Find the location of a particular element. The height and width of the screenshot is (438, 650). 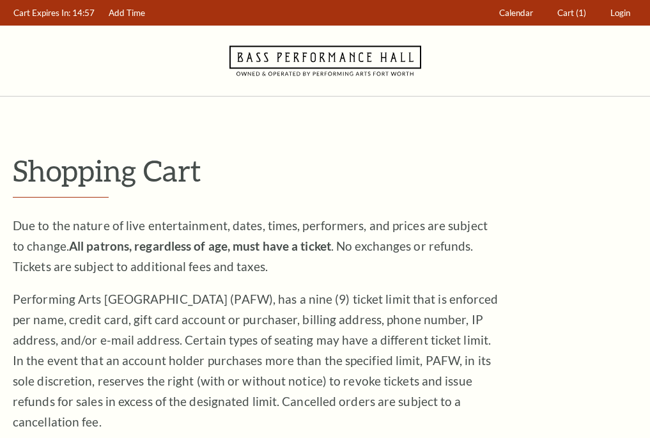

span: Cart Expires In: is located at coordinates (42, 13).